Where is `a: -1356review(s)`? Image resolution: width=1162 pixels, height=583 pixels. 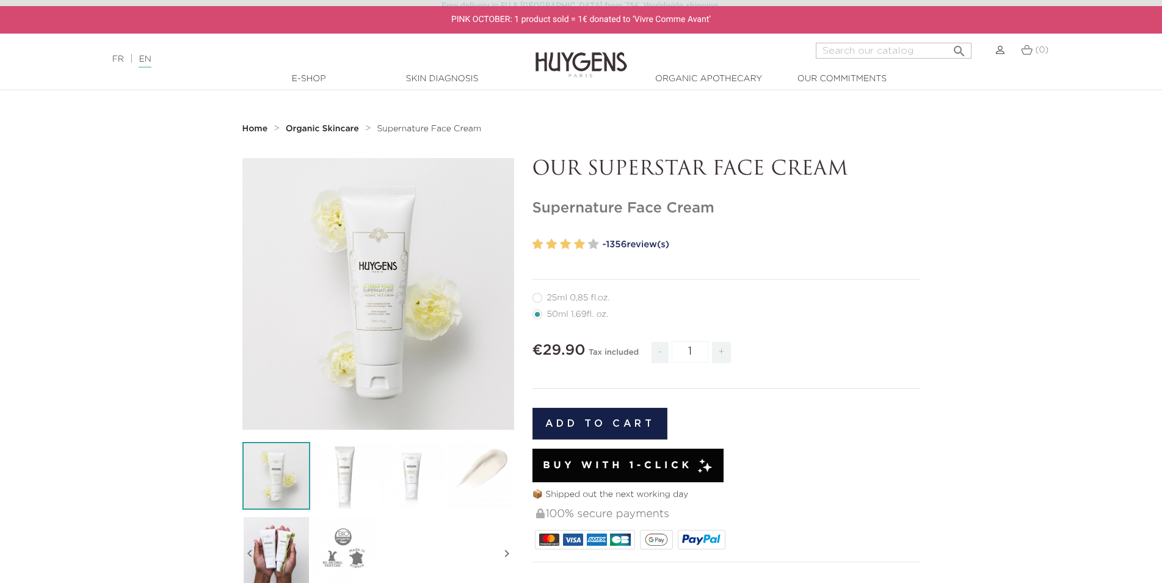
a: -1356review(s) is located at coordinates (762, 245).